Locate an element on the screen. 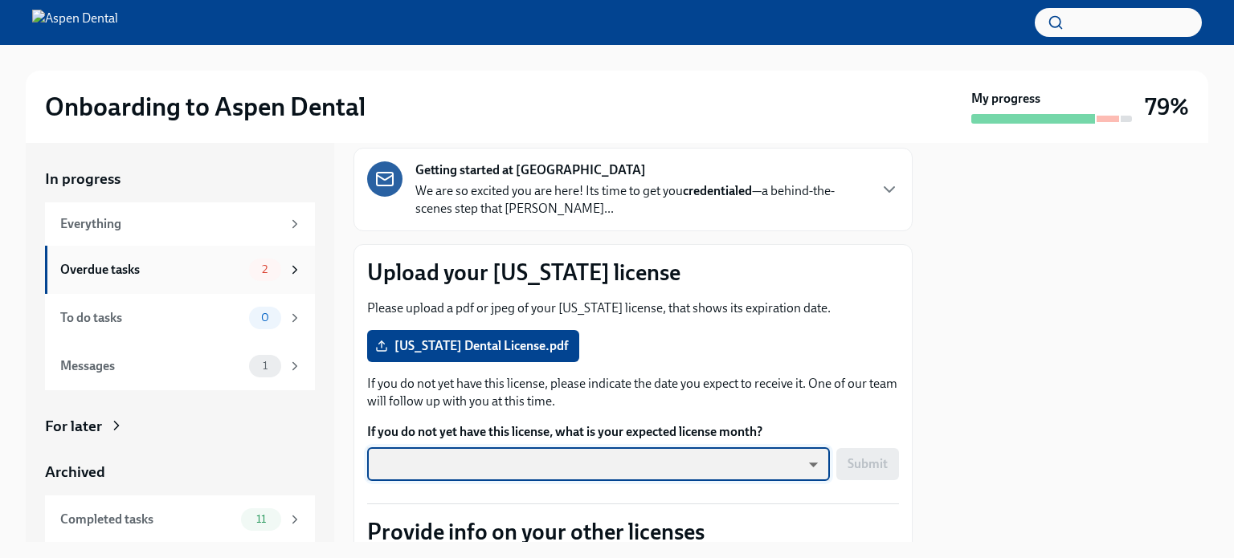 The image size is (1234, 558). h3: 79% is located at coordinates (1167, 107).